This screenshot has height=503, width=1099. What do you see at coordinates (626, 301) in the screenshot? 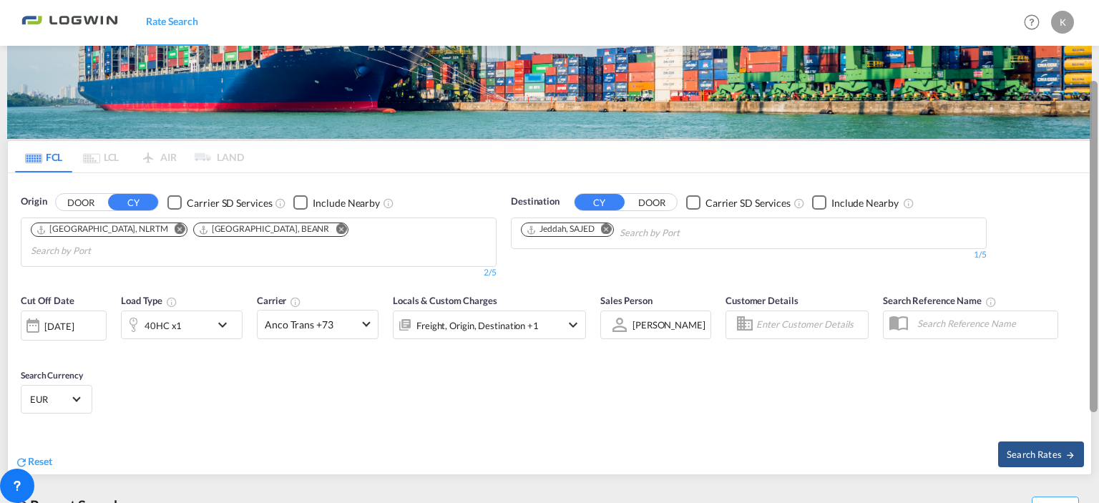
I see `span: Sales Person` at bounding box center [626, 301].